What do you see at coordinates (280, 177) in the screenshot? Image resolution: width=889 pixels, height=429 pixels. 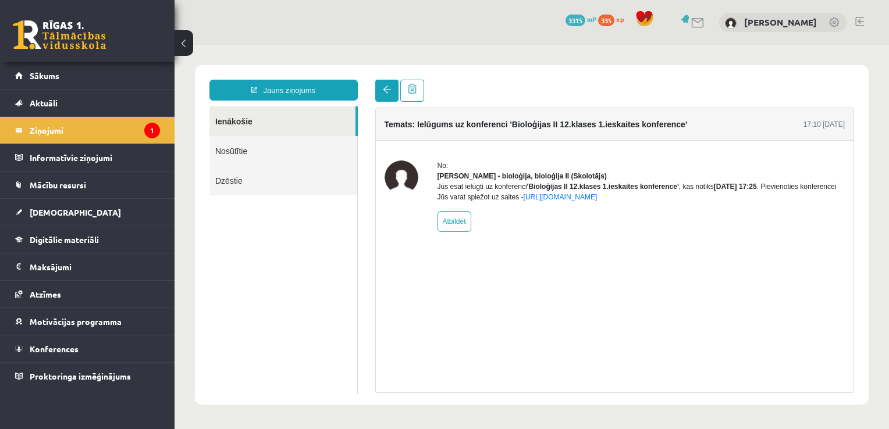 I see `a: Atbildēt` at bounding box center [280, 177].